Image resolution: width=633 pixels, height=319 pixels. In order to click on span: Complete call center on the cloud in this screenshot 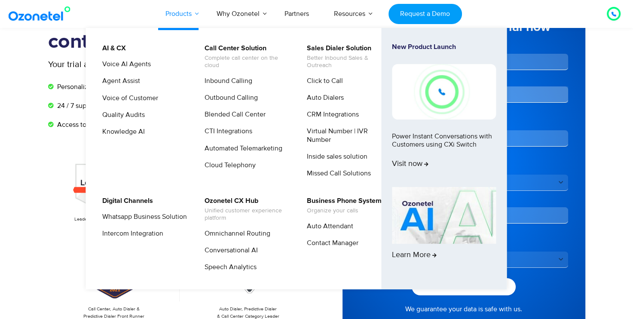, I will do `click(247, 62)`.